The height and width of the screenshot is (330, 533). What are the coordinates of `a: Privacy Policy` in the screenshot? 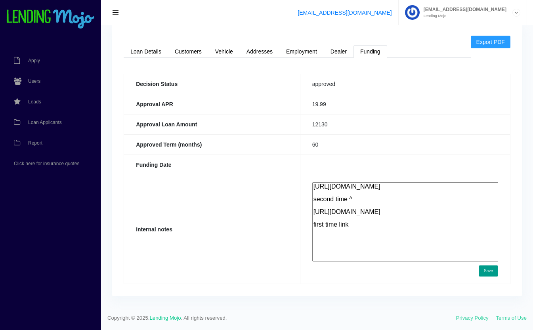 It's located at (473, 318).